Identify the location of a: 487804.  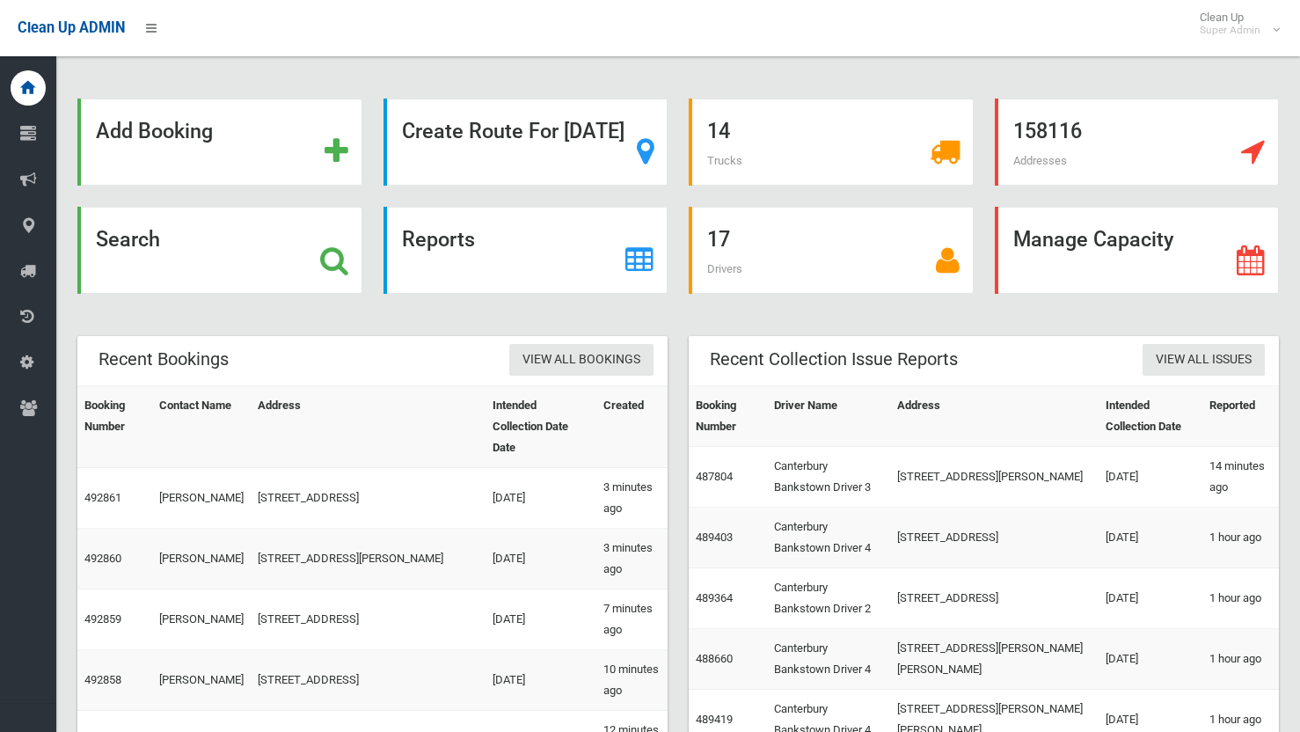
(714, 476).